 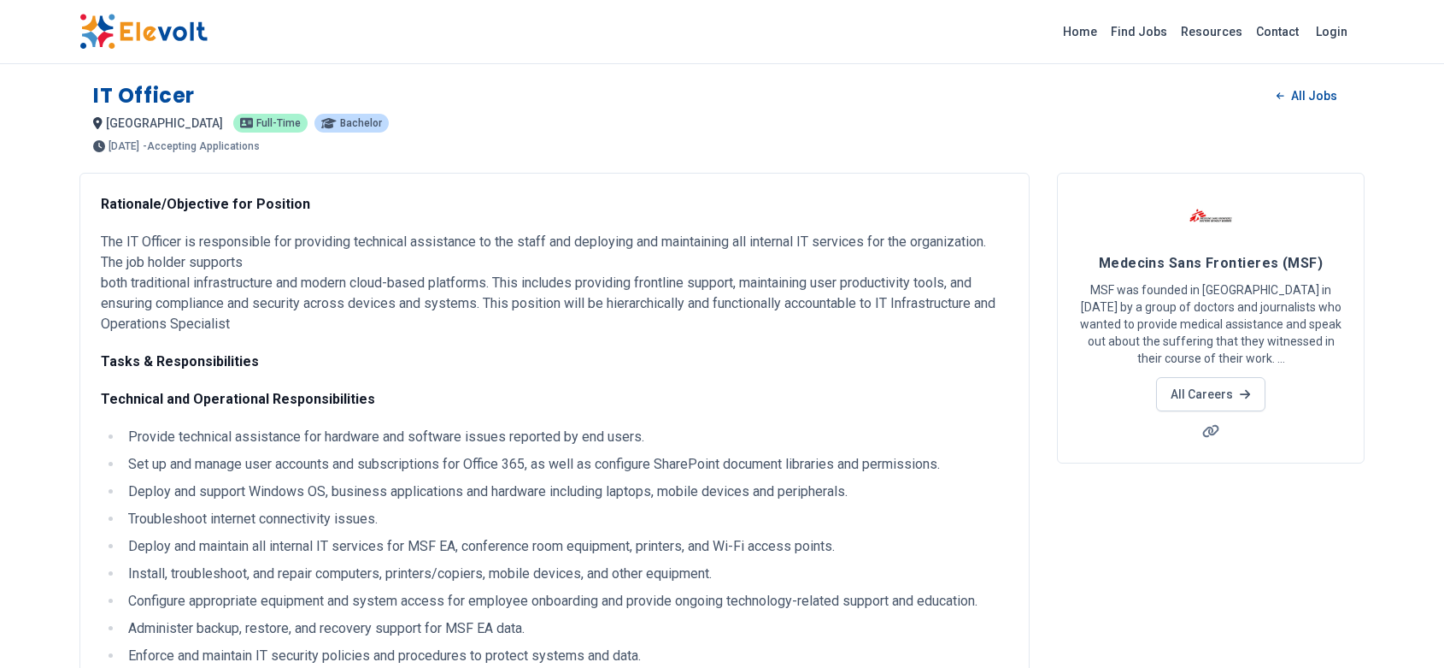 I want to click on li: Deploy and maintain all internal IT services for MSF EA, conference room equipment, printers, and..., so click(x=566, y=546).